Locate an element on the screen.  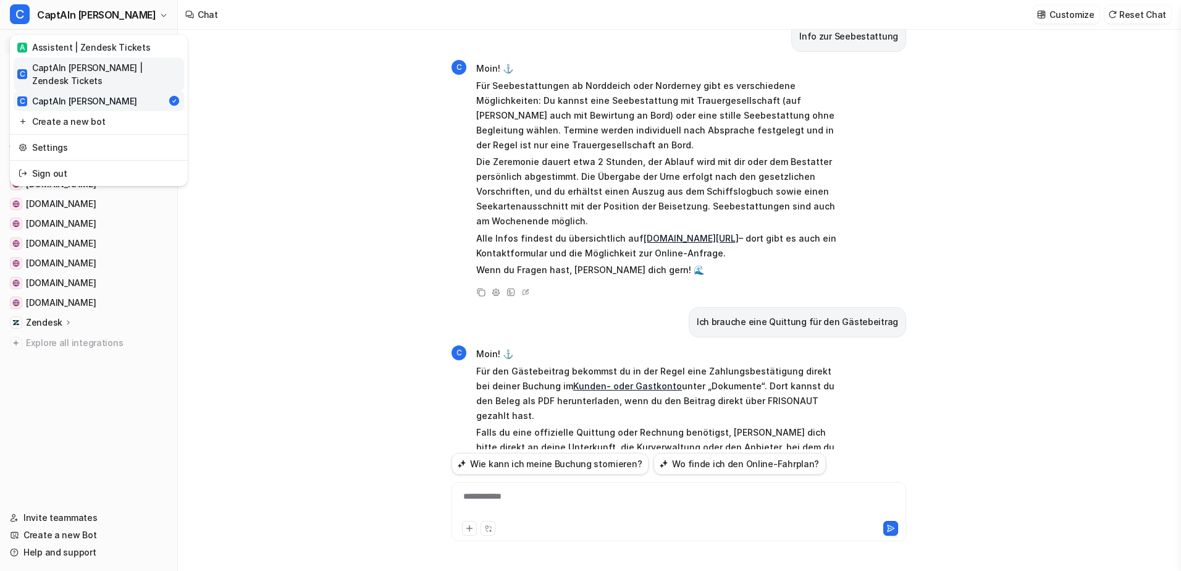
a: Sign out is located at coordinates (99, 173).